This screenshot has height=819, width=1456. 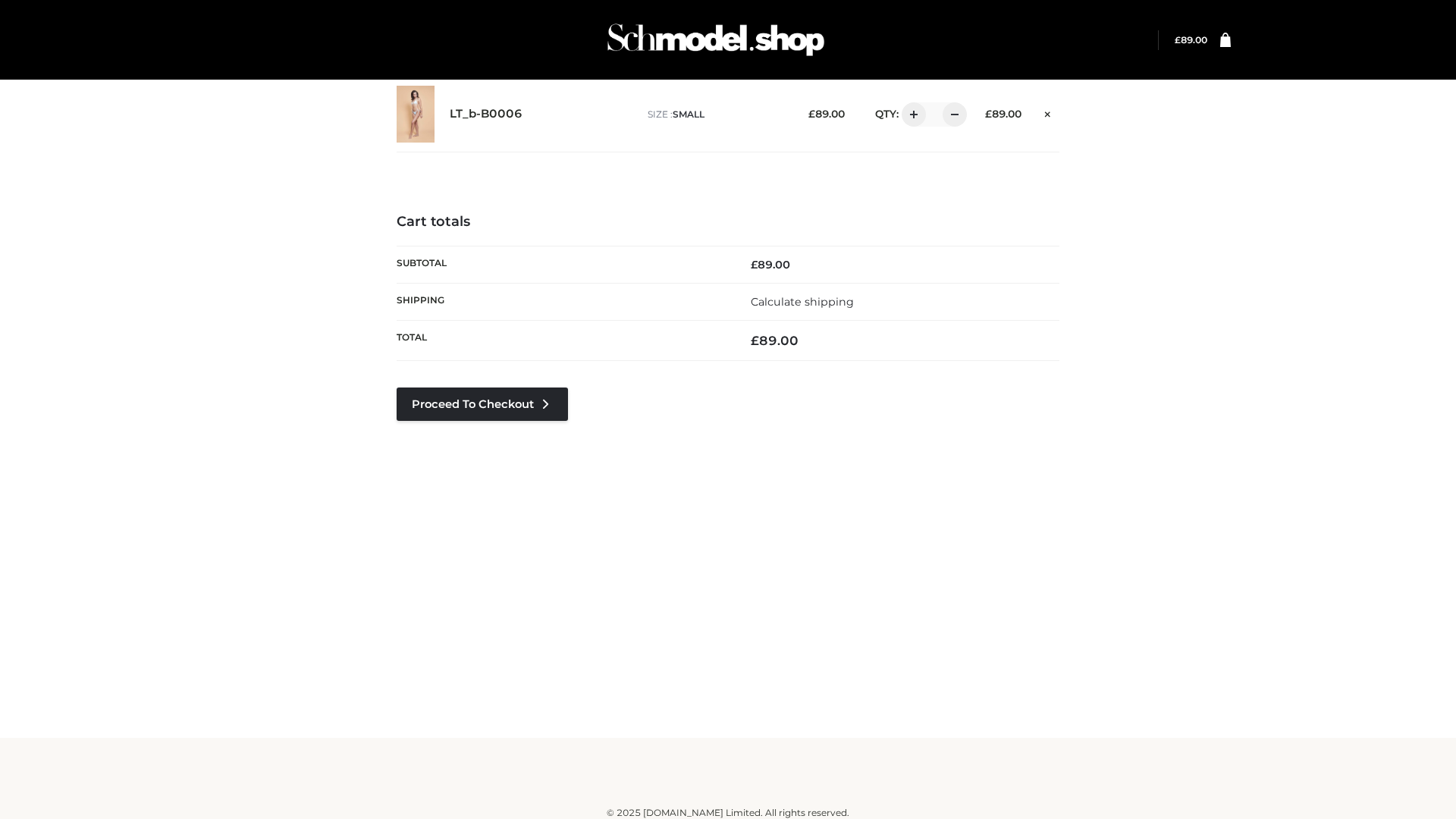 I want to click on th: Shipping, so click(x=562, y=301).